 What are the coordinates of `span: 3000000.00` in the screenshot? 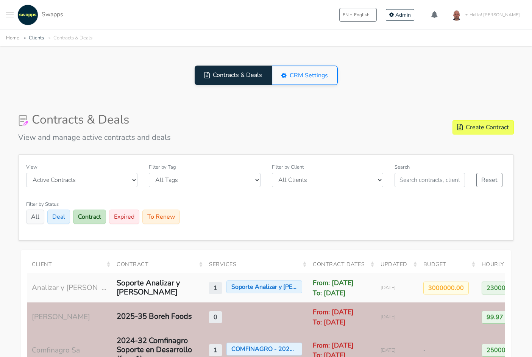 It's located at (446, 288).